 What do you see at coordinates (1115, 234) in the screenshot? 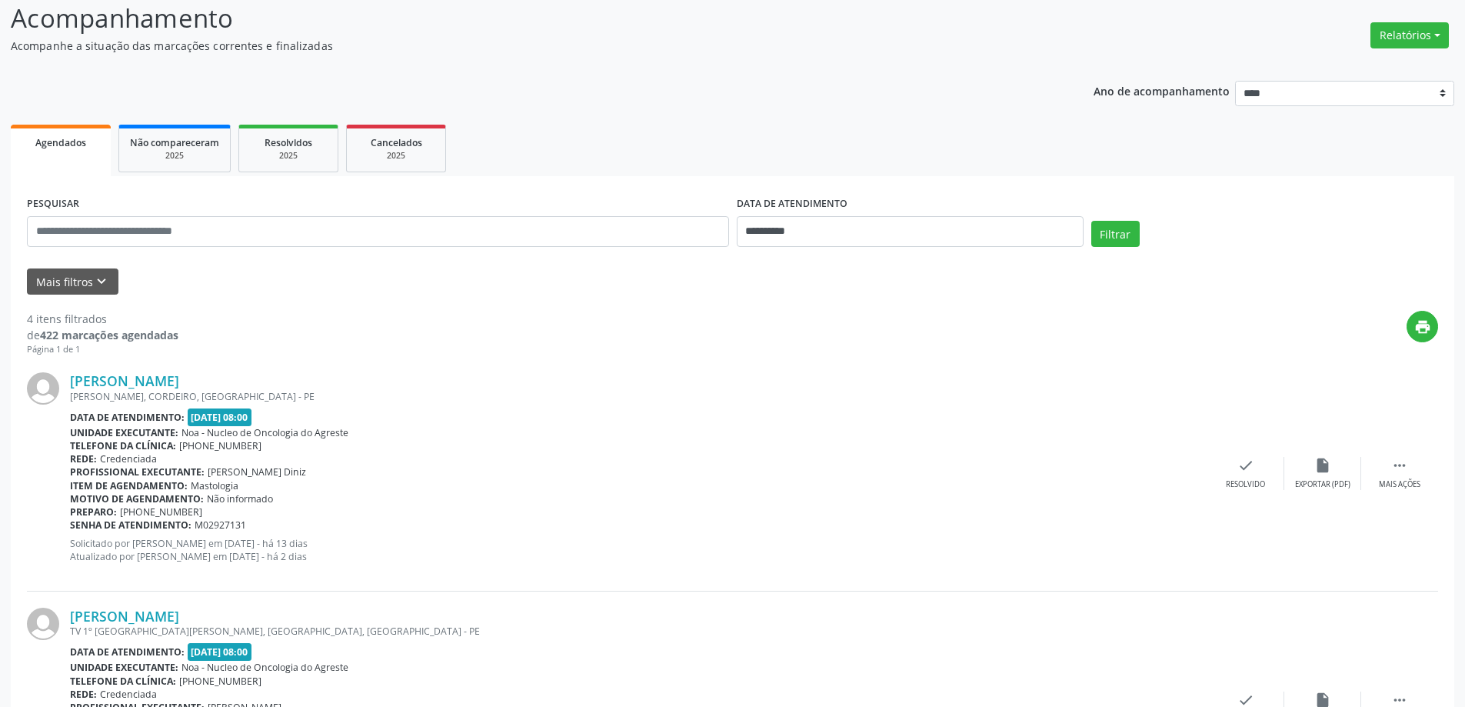
I see `button: Filtrar` at bounding box center [1115, 234].